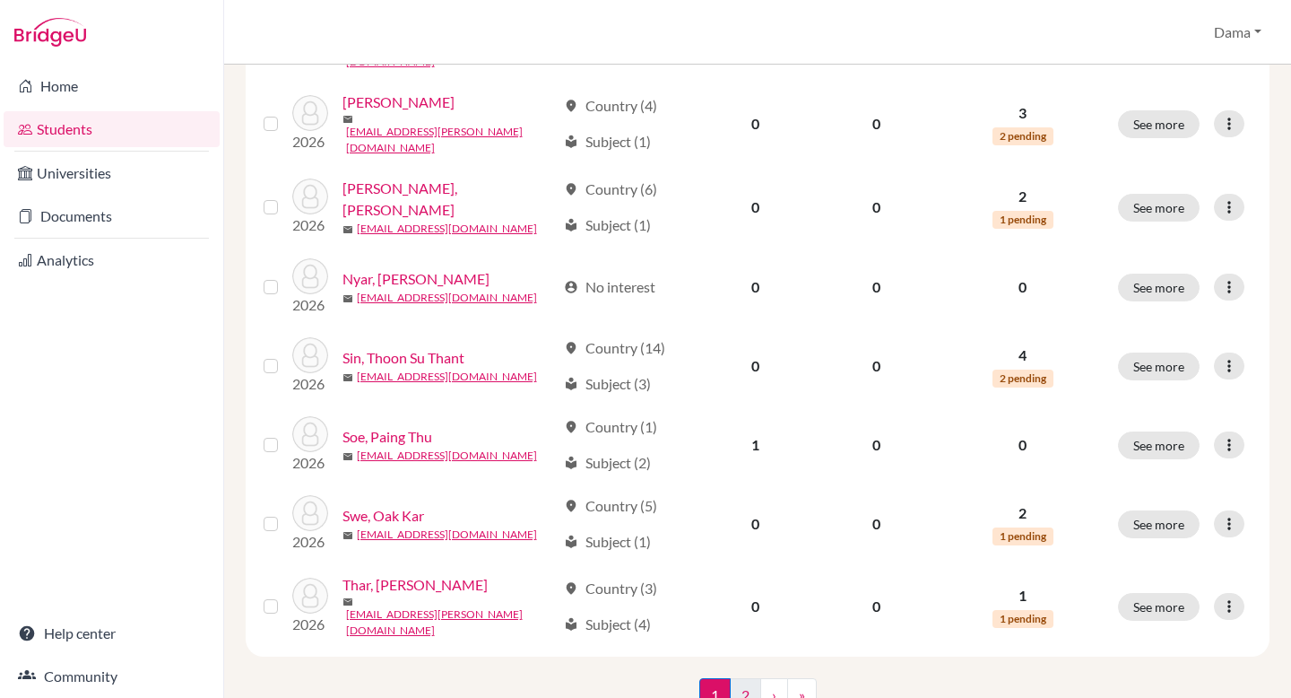  I want to click on div: Subject (4), so click(607, 624).